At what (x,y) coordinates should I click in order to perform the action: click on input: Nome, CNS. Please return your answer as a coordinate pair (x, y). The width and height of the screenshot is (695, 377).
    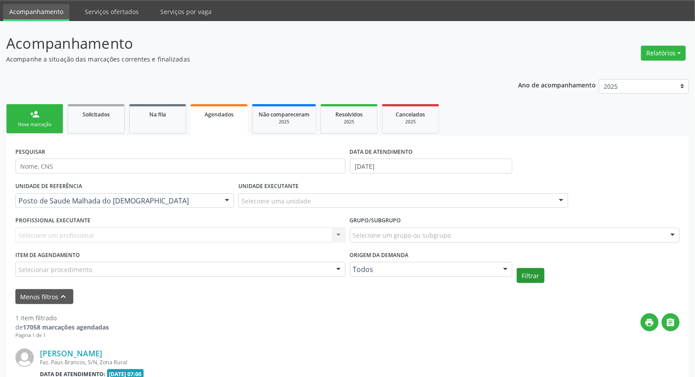
    Looking at the image, I should click on (180, 166).